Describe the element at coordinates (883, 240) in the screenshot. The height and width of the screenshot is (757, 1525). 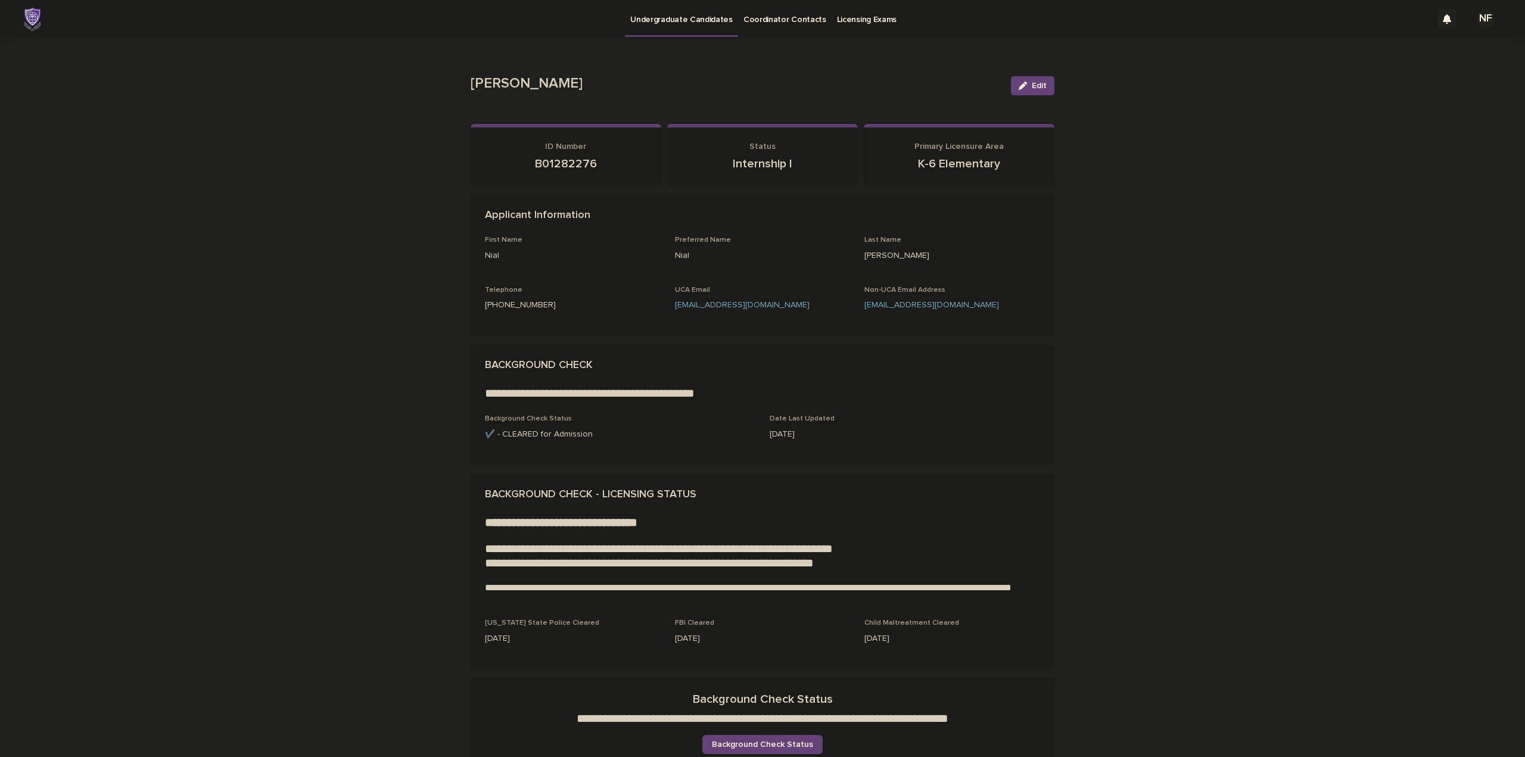
I see `span: Last Name` at that location.